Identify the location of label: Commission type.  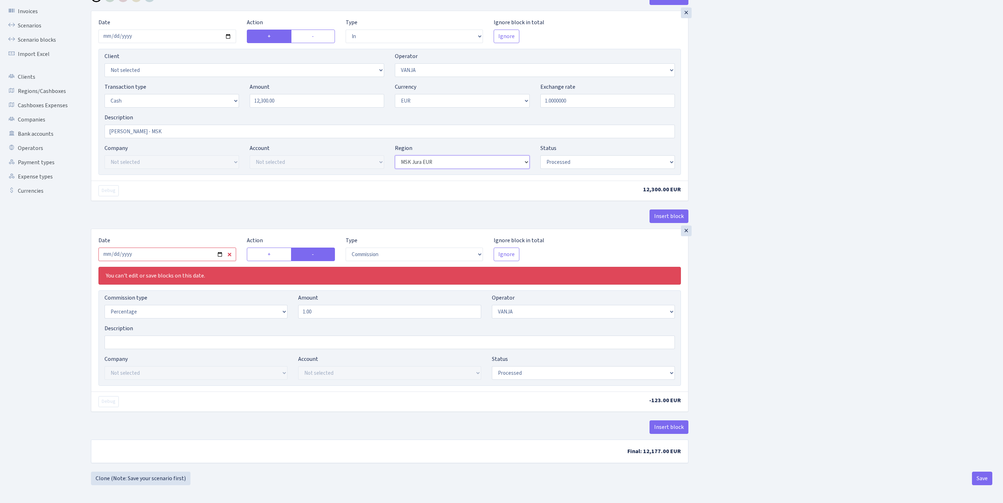
(126, 298).